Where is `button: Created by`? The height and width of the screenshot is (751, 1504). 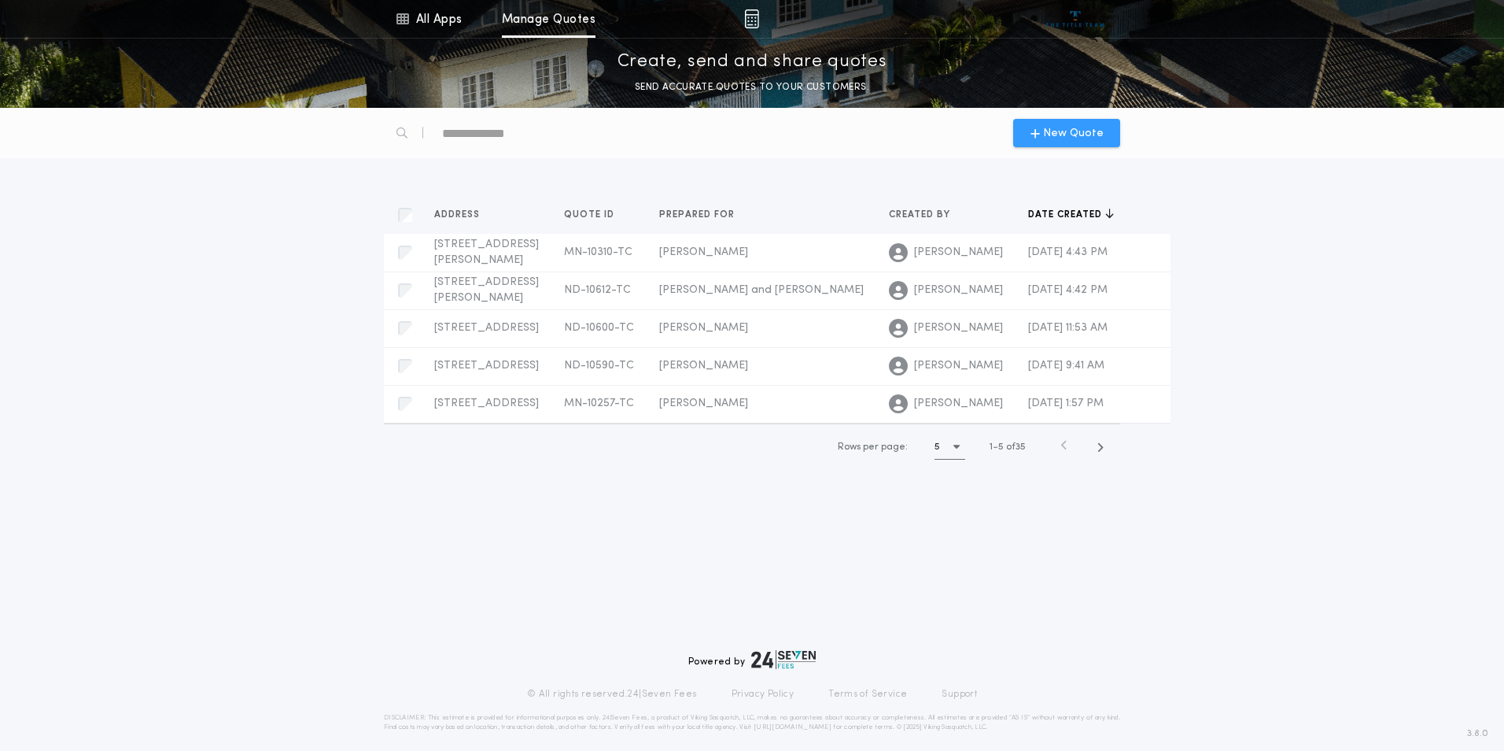 button: Created by is located at coordinates (925, 215).